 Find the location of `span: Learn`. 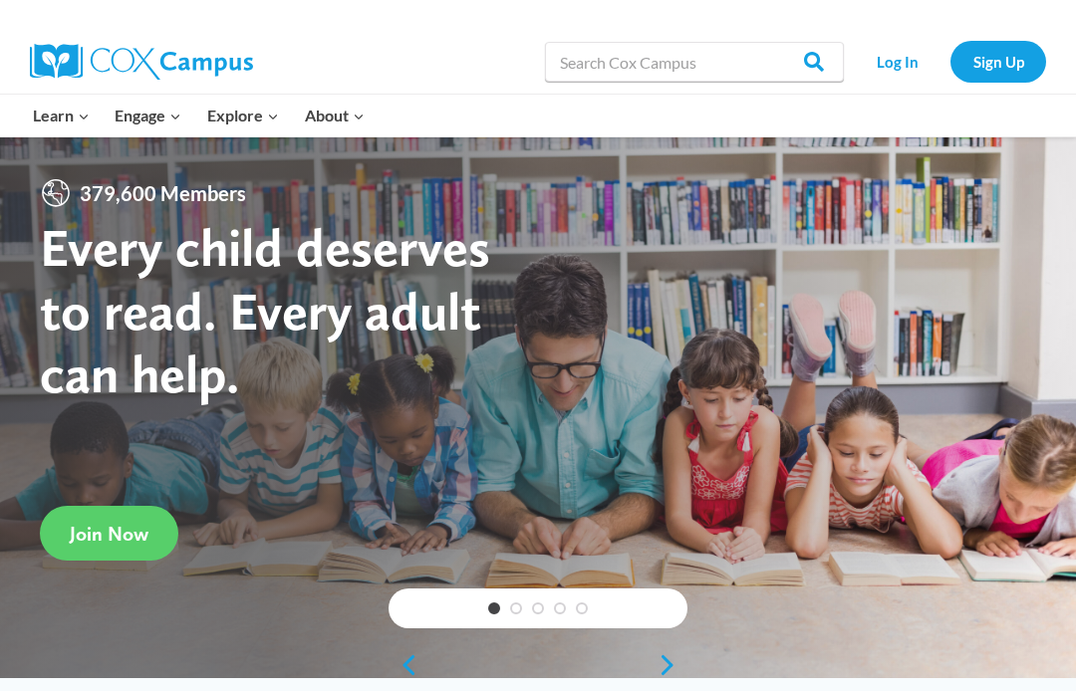

span: Learn is located at coordinates (61, 116).